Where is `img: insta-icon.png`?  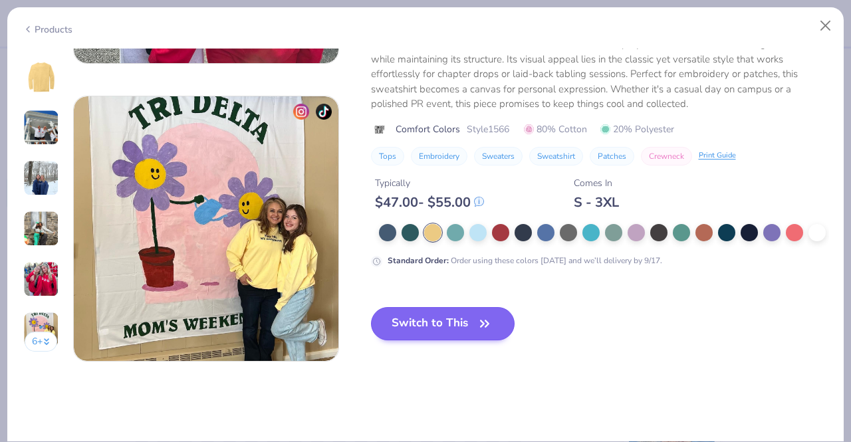
img: insta-icon.png is located at coordinates (301, 112).